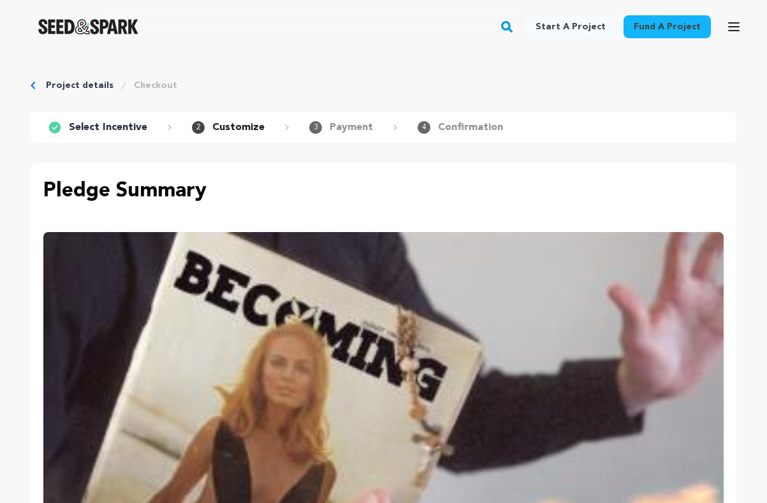  Describe the element at coordinates (571, 27) in the screenshot. I see `a: Start a project` at that location.